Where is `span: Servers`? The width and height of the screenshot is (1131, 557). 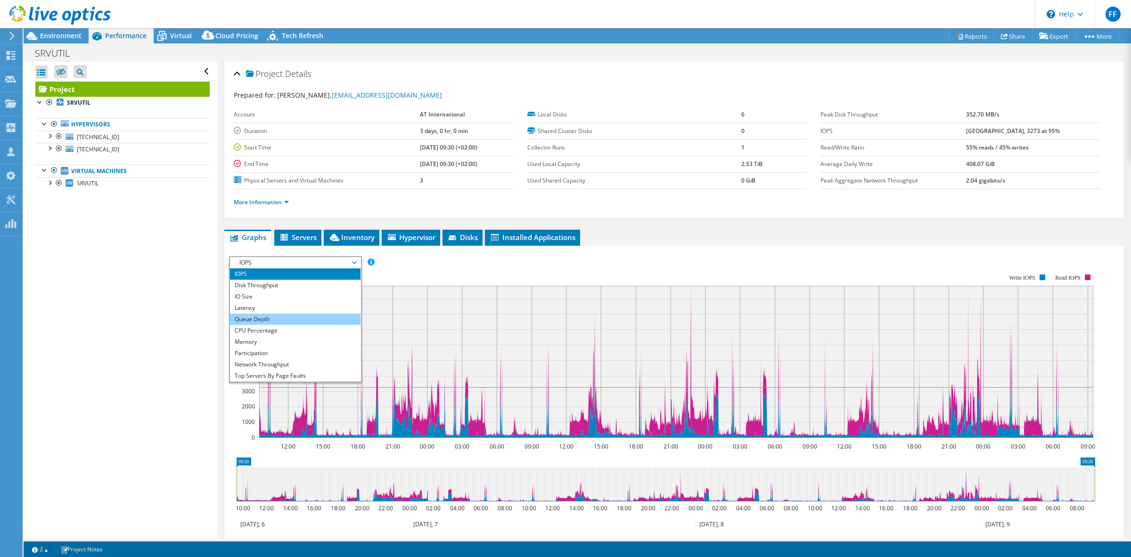 span: Servers is located at coordinates (298, 237).